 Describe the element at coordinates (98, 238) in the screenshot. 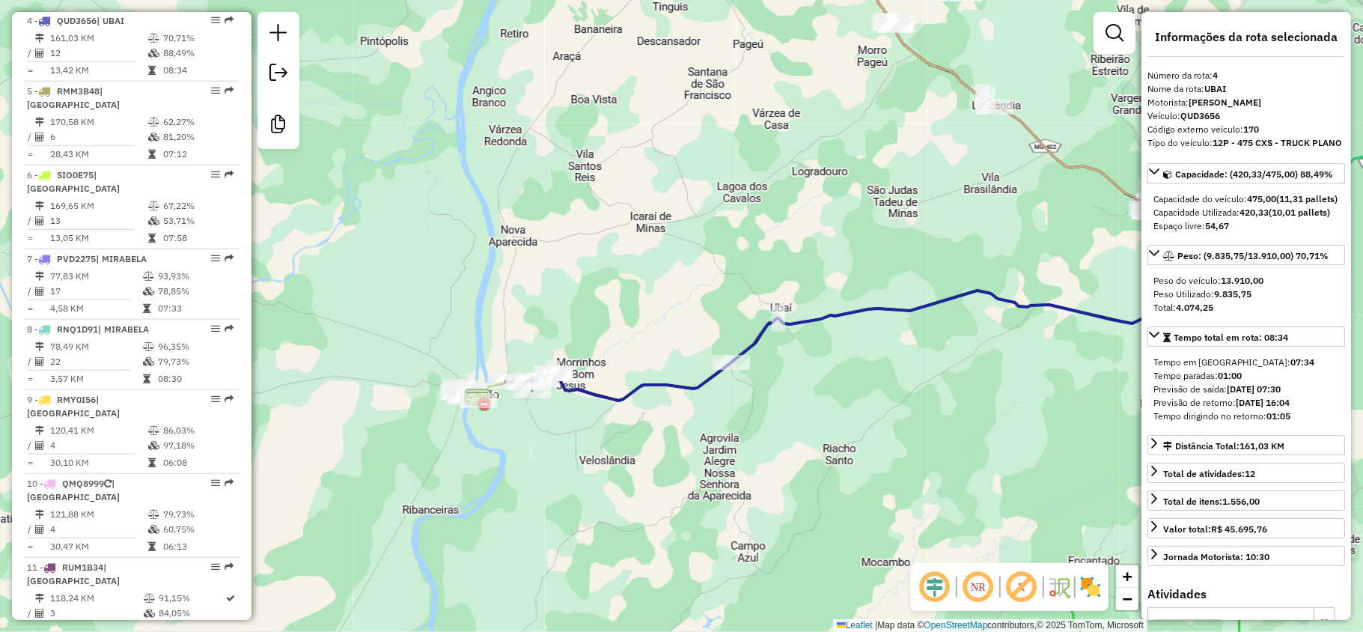

I see `td: 13,05 KM` at that location.